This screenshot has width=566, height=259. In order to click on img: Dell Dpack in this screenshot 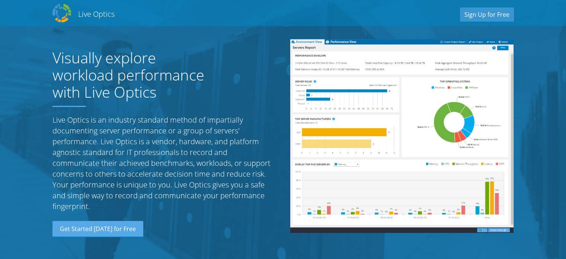, I will do `click(62, 13)`.